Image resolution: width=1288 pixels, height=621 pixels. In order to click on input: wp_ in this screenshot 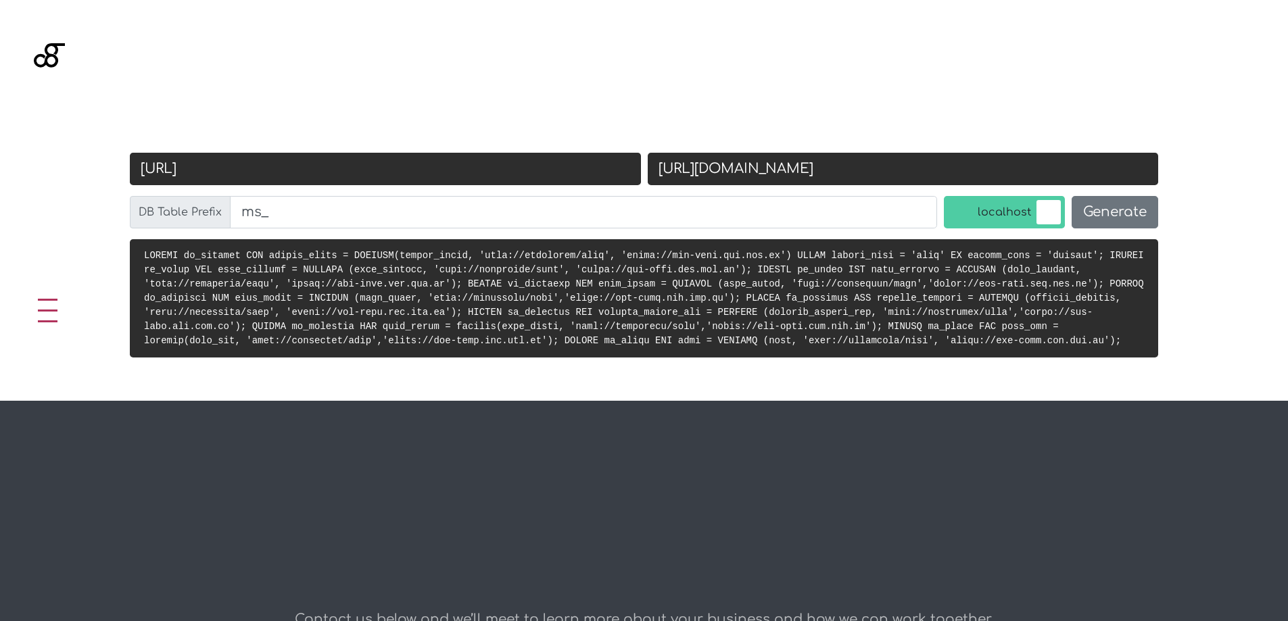, I will do `click(583, 212)`.